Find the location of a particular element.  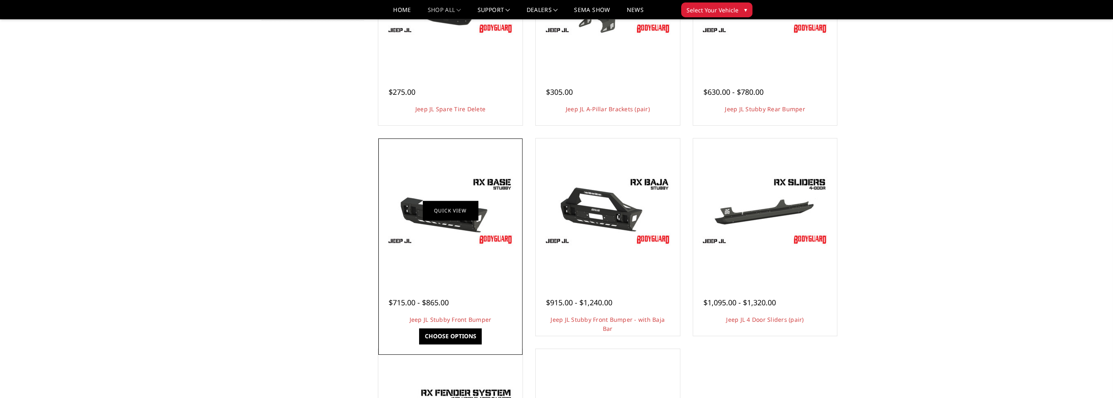

a: shop all is located at coordinates (444, 13).